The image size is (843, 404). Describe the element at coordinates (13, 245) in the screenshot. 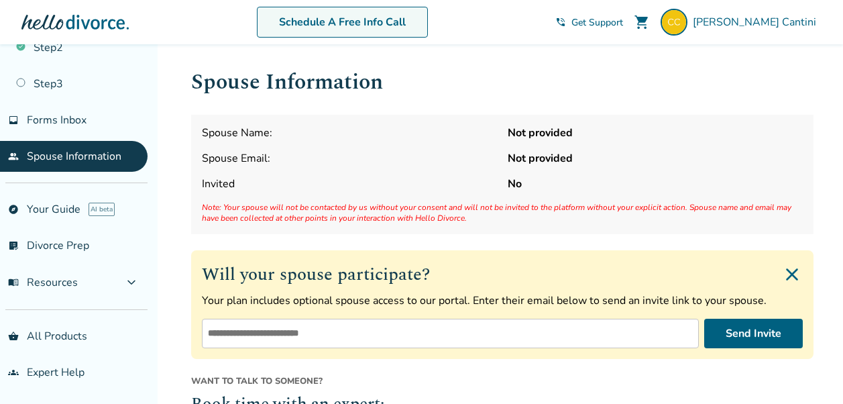

I see `span: list_alt_check` at that location.